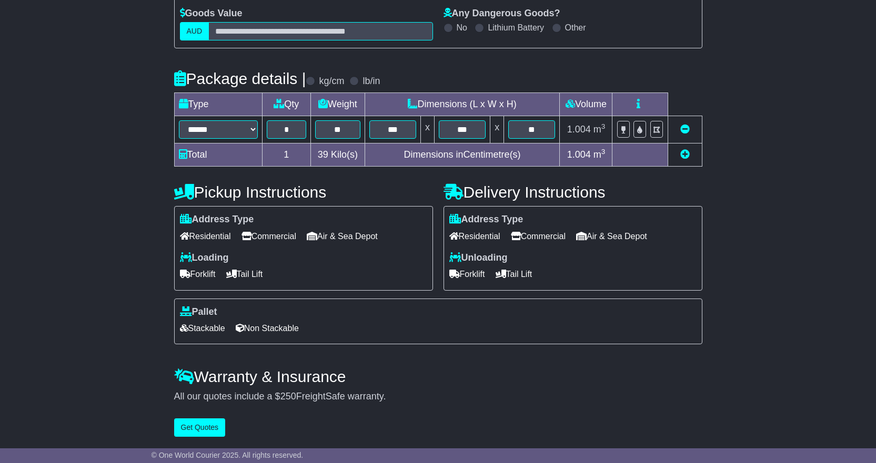  I want to click on h4: Warranty & Insurance, so click(438, 377).